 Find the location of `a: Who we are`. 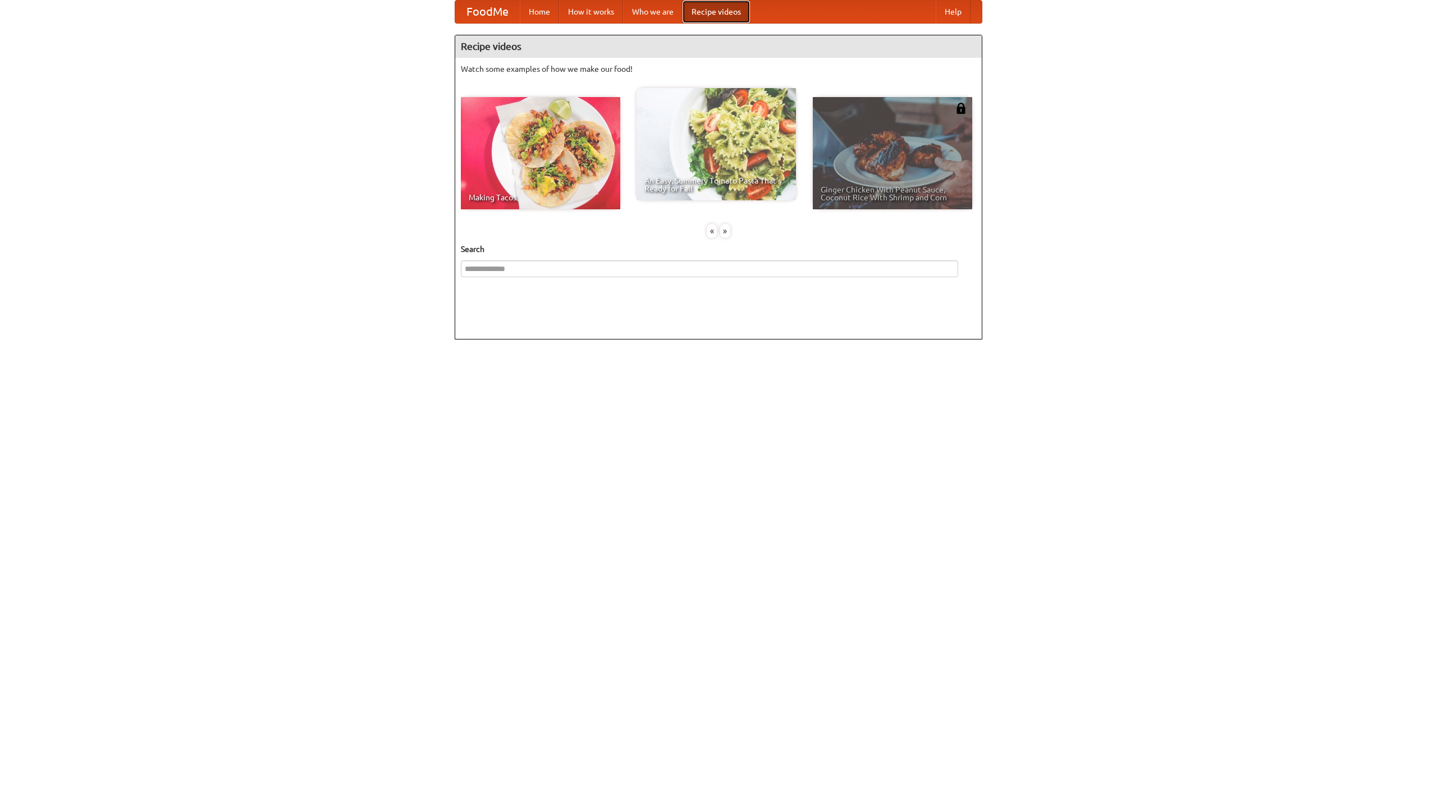

a: Who we are is located at coordinates (653, 12).